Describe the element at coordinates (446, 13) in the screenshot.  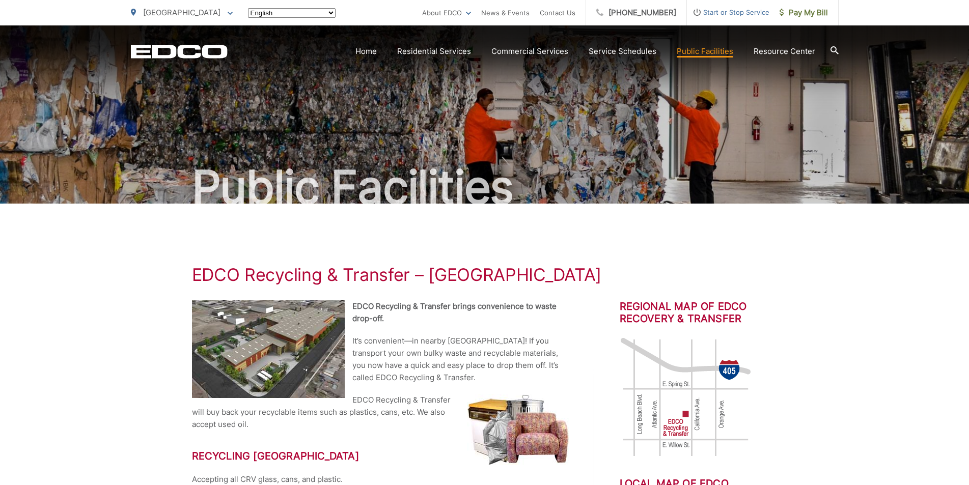
I see `a: About EDCO` at that location.